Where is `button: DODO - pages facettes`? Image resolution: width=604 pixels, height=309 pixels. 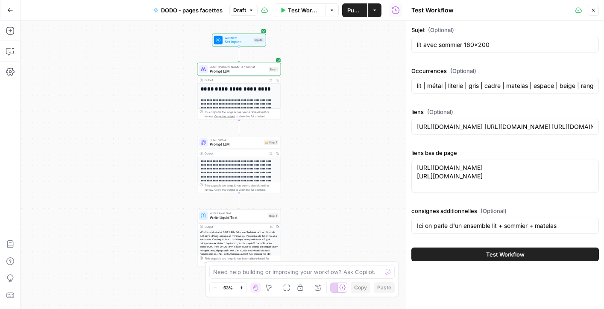
button: DODO - pages facettes is located at coordinates (188, 10).